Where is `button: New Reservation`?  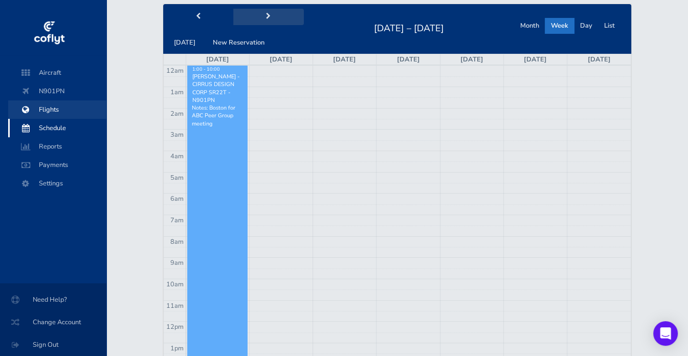
button: New Reservation is located at coordinates (238, 42).